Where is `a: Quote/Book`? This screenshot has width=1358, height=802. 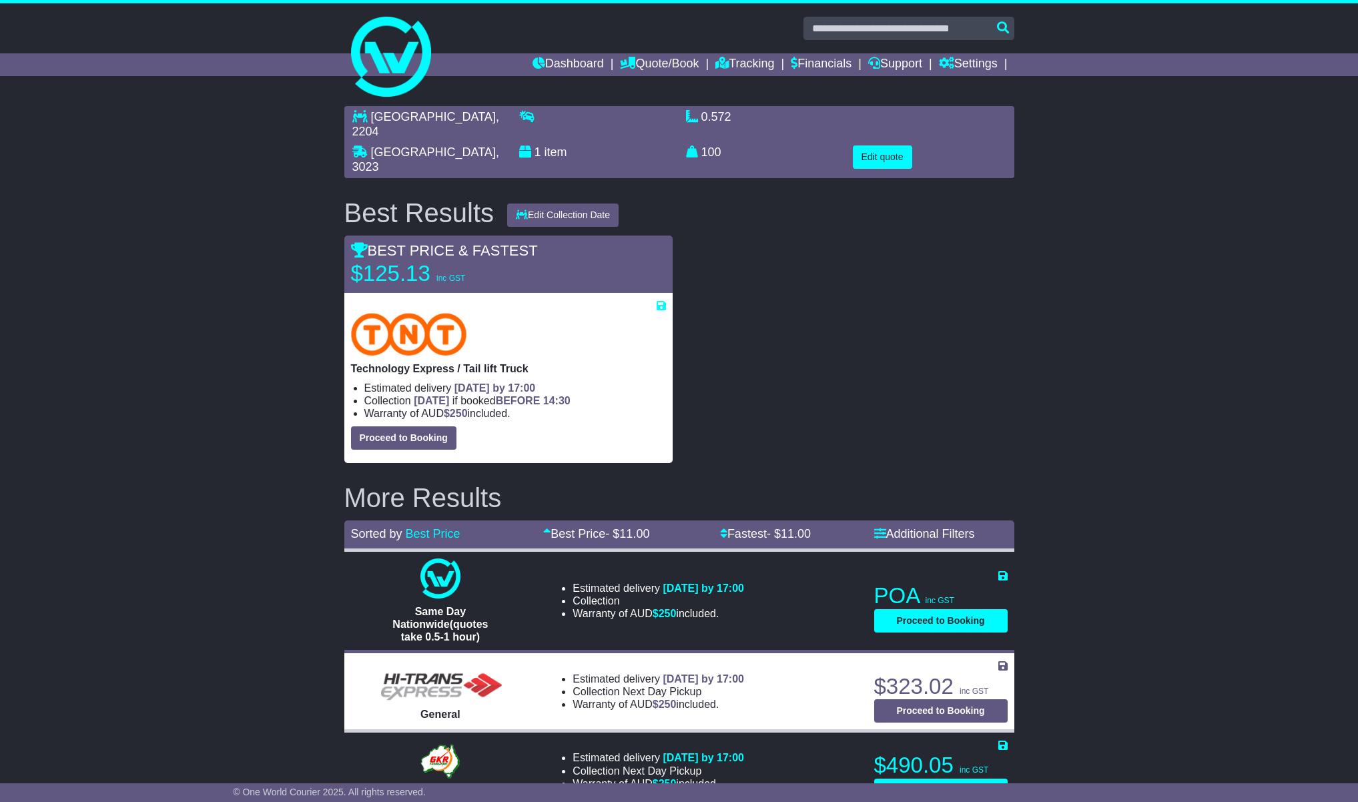
a: Quote/Book is located at coordinates (659, 65).